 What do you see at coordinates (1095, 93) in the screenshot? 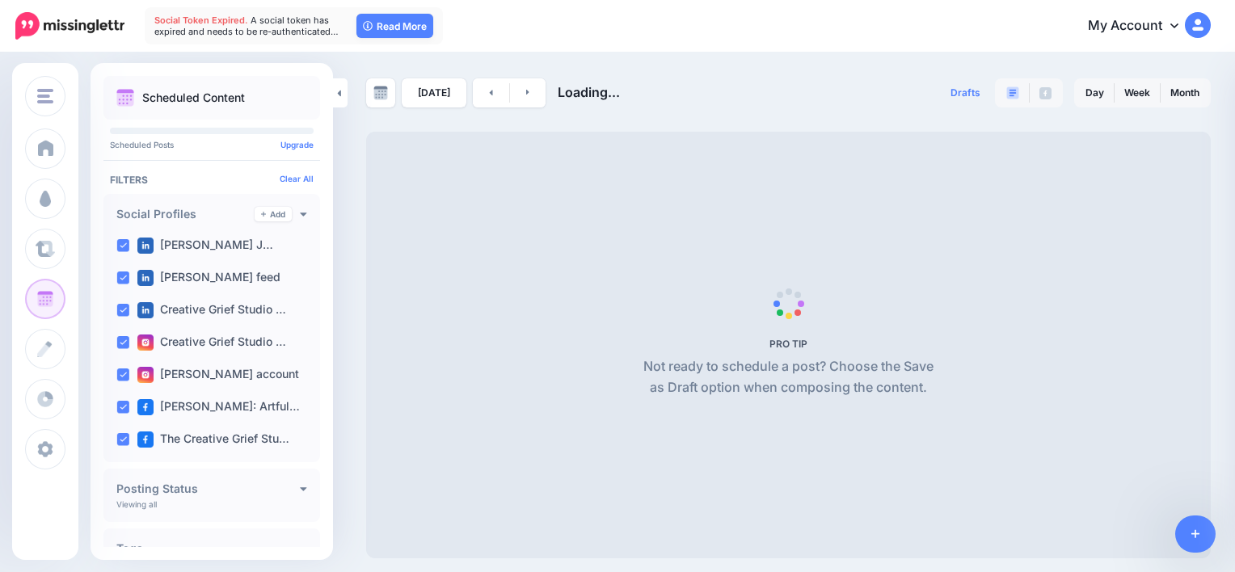
I see `a: Day` at bounding box center [1095, 93].